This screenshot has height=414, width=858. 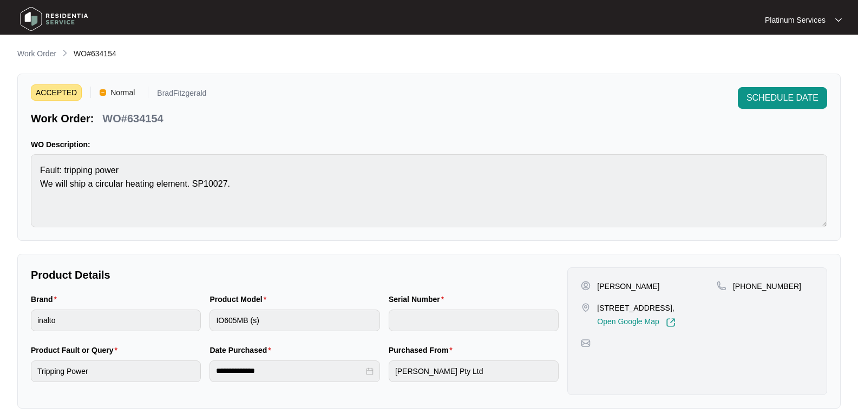 I want to click on span: Normal, so click(x=122, y=93).